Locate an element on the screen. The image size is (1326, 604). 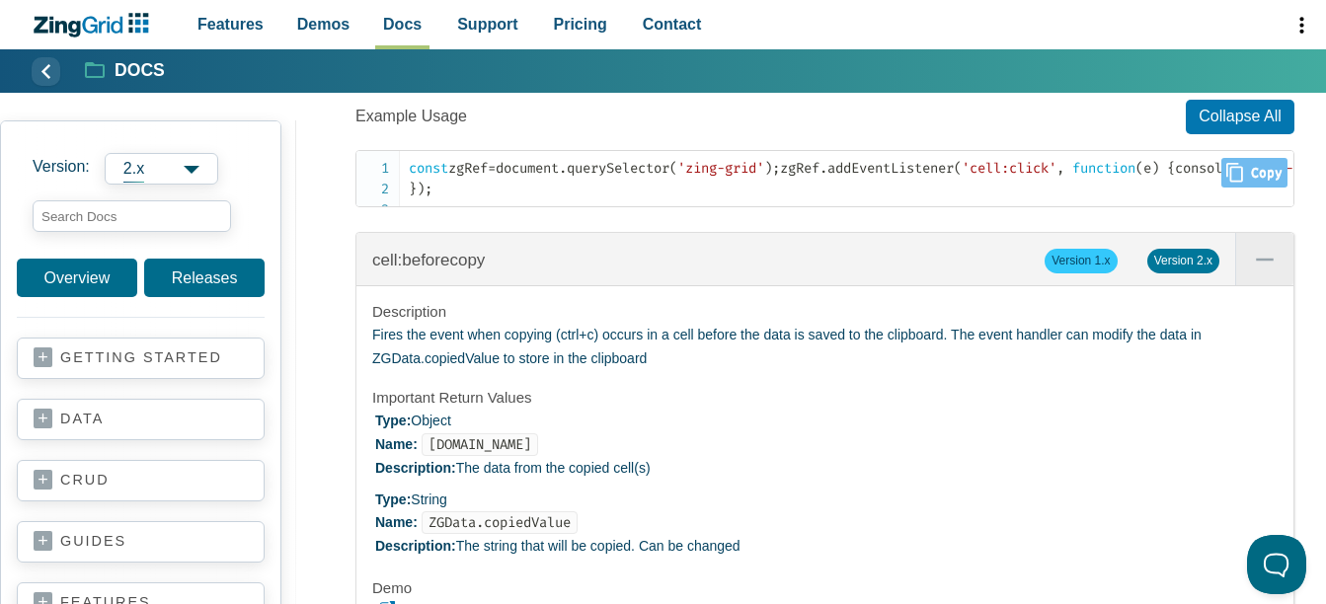
span: Features is located at coordinates (230, 24).